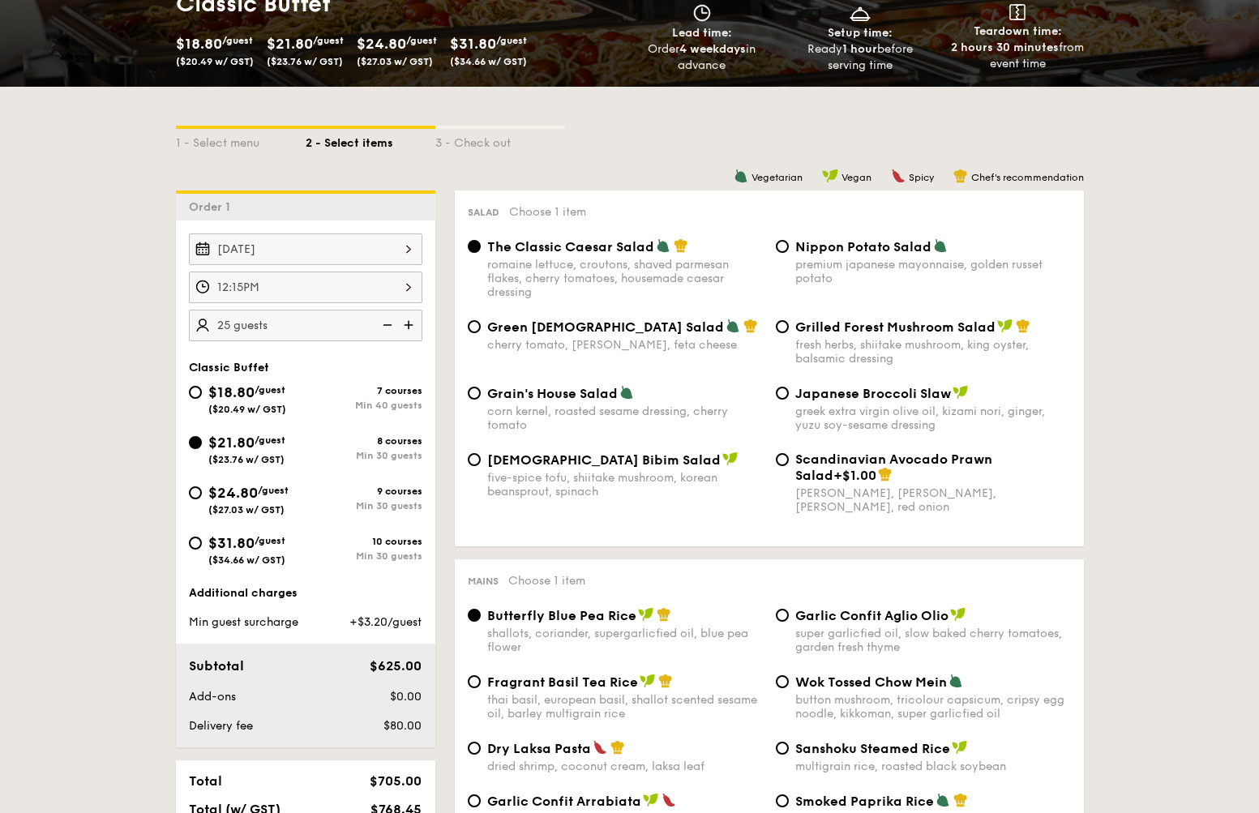 The width and height of the screenshot is (1259, 813). What do you see at coordinates (385, 622) in the screenshot?
I see `span: +$3.20/guest` at bounding box center [385, 622].